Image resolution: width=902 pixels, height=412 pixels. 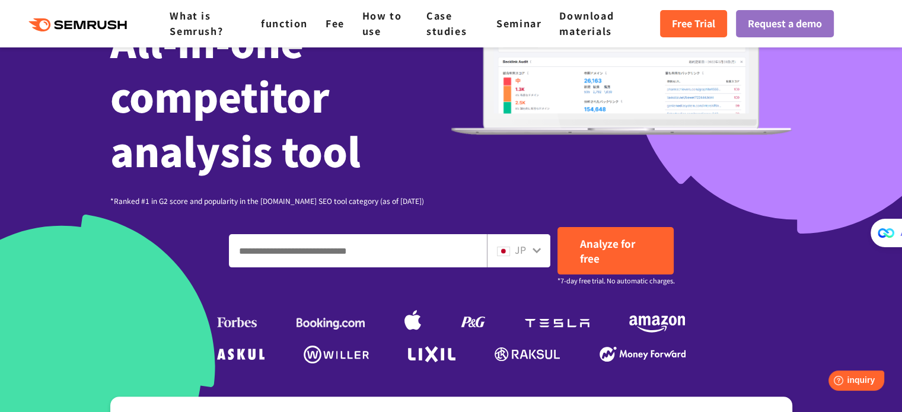 I want to click on font: What is Semrush?, so click(x=196, y=23).